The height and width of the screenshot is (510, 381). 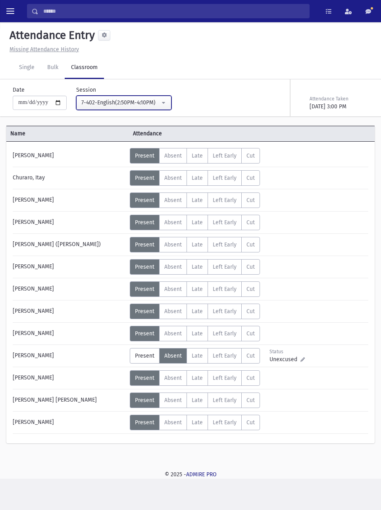 What do you see at coordinates (190, 474) in the screenshot?
I see `div: © 2025 -` at bounding box center [190, 474].